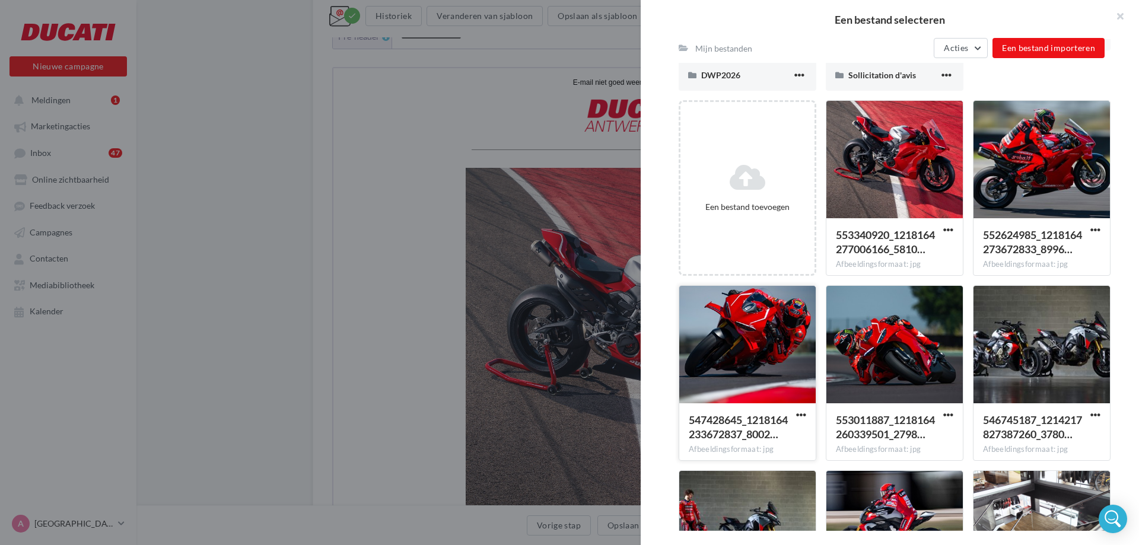 This screenshot has height=545, width=1139. What do you see at coordinates (1113, 519) in the screenshot?
I see `div: Open Intercom Messenger` at bounding box center [1113, 519].